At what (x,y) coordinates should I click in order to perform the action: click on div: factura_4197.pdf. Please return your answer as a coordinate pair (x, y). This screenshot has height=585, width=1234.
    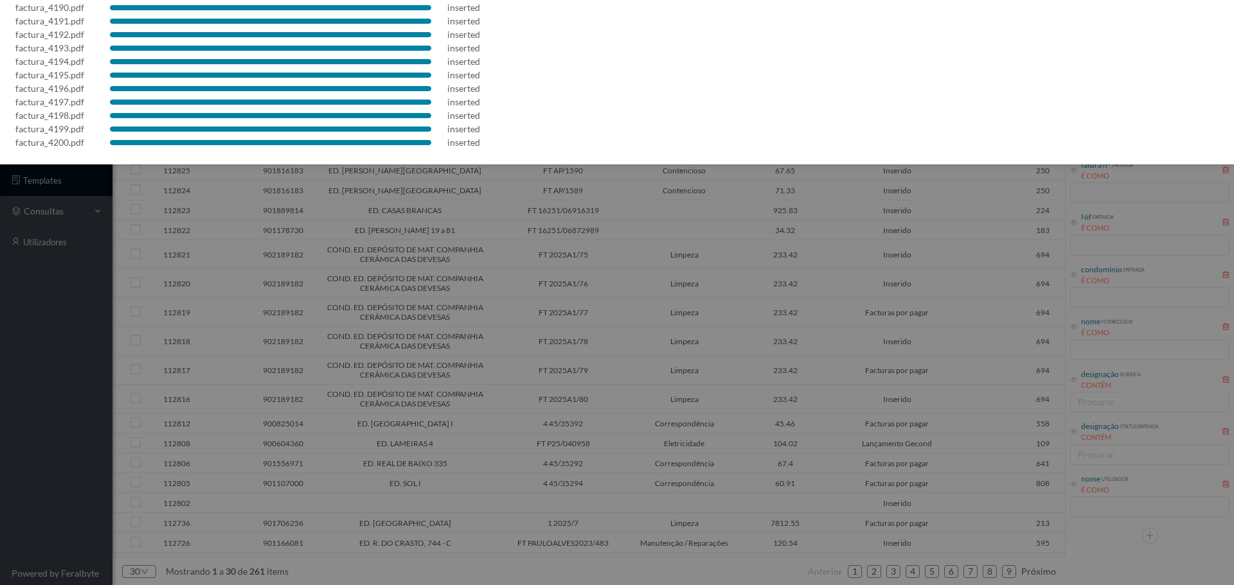
    Looking at the image, I should click on (49, 102).